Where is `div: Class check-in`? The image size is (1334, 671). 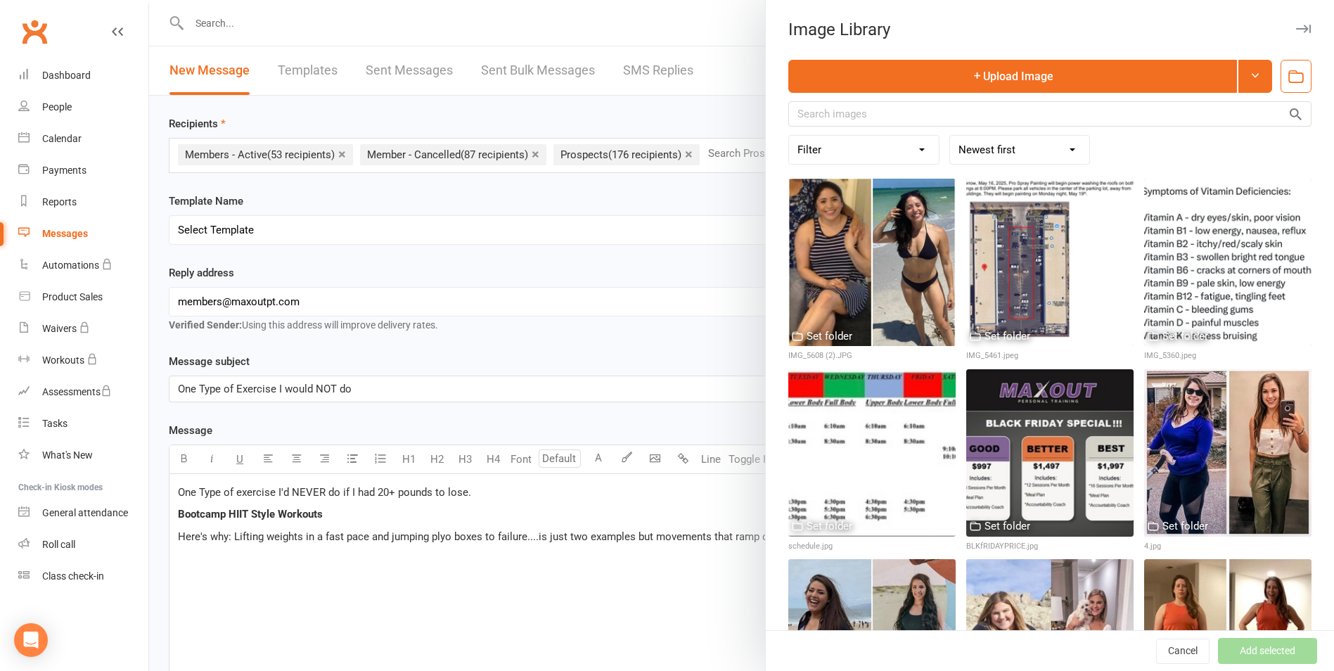 div: Class check-in is located at coordinates (73, 576).